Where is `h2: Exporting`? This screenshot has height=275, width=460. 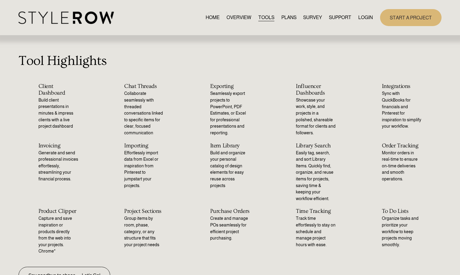 h2: Exporting is located at coordinates (230, 86).